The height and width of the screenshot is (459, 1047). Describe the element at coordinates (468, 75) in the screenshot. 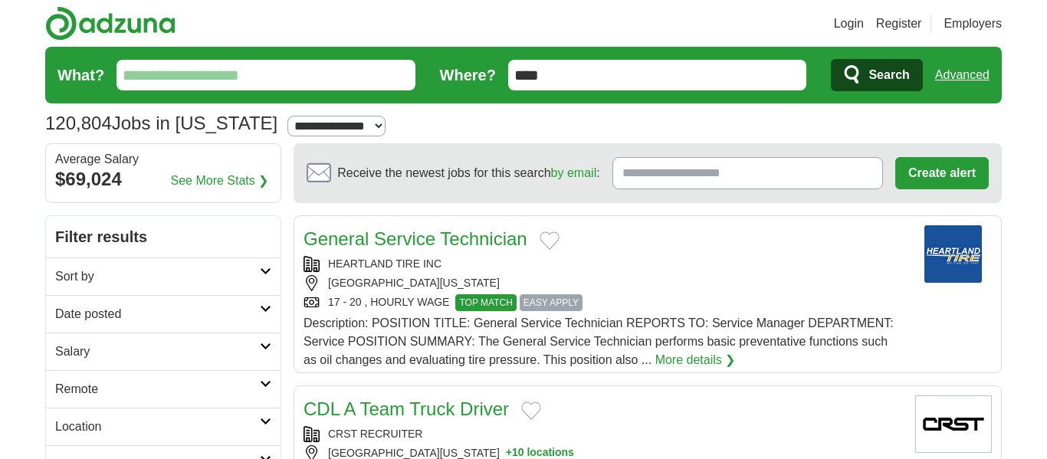

I see `label: Where?` at that location.